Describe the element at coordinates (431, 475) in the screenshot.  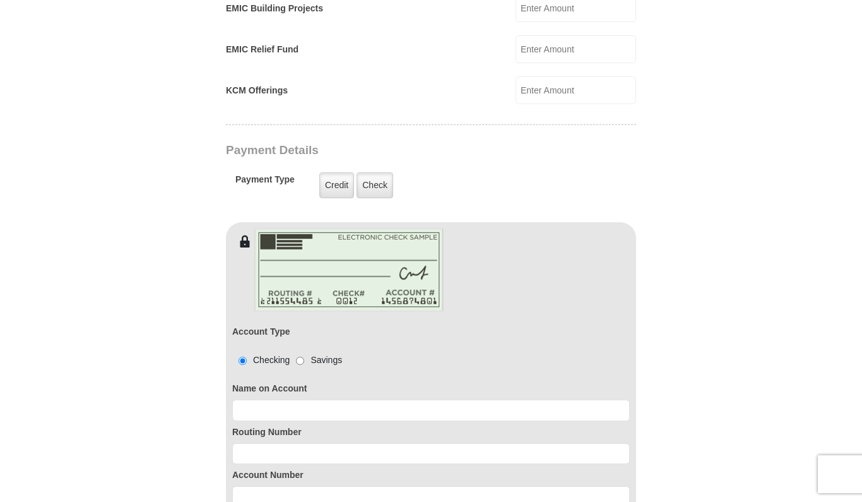
I see `label: Account Number` at that location.